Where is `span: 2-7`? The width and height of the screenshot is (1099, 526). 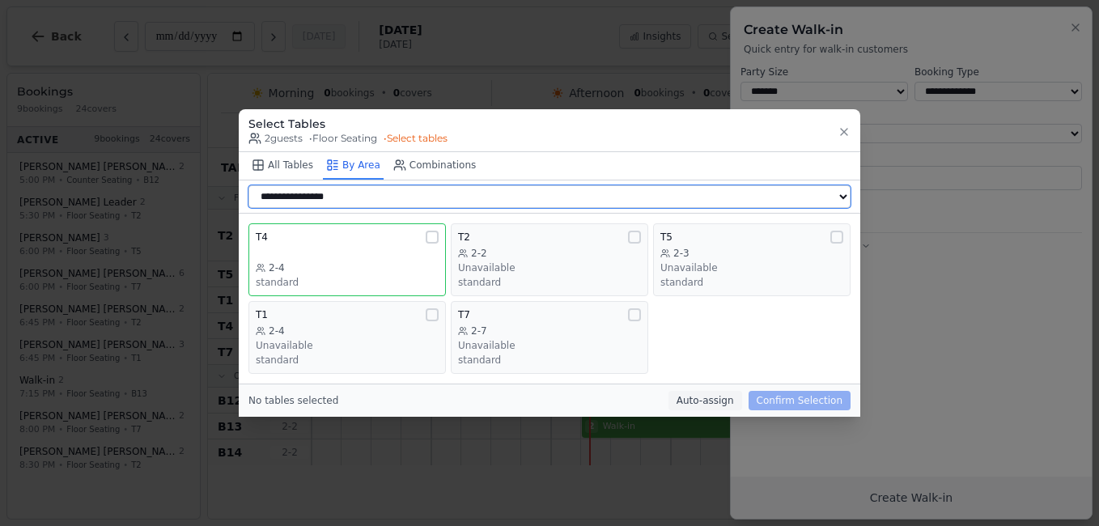
span: 2-7 is located at coordinates (479, 331).